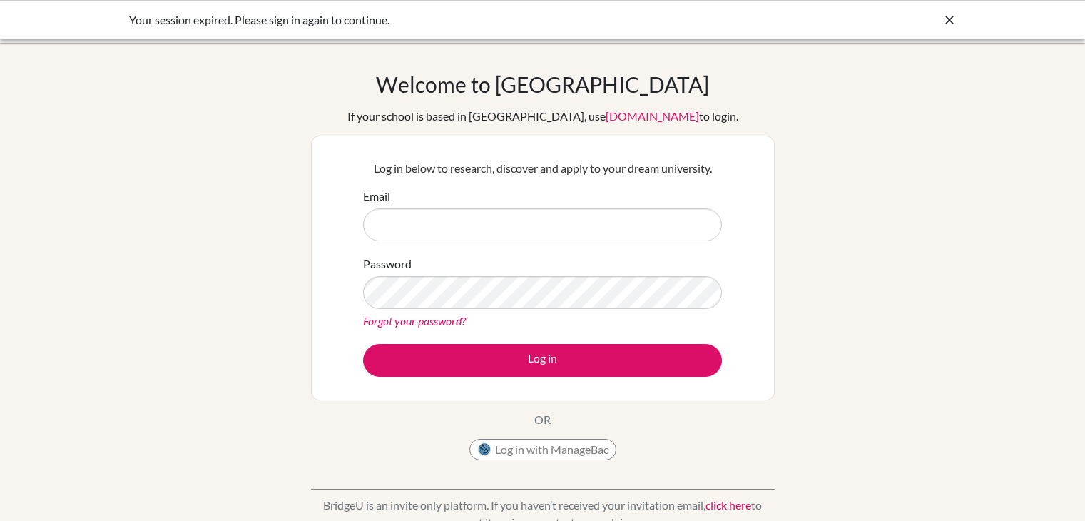 The height and width of the screenshot is (521, 1085). What do you see at coordinates (729, 505) in the screenshot?
I see `a: click here` at bounding box center [729, 505].